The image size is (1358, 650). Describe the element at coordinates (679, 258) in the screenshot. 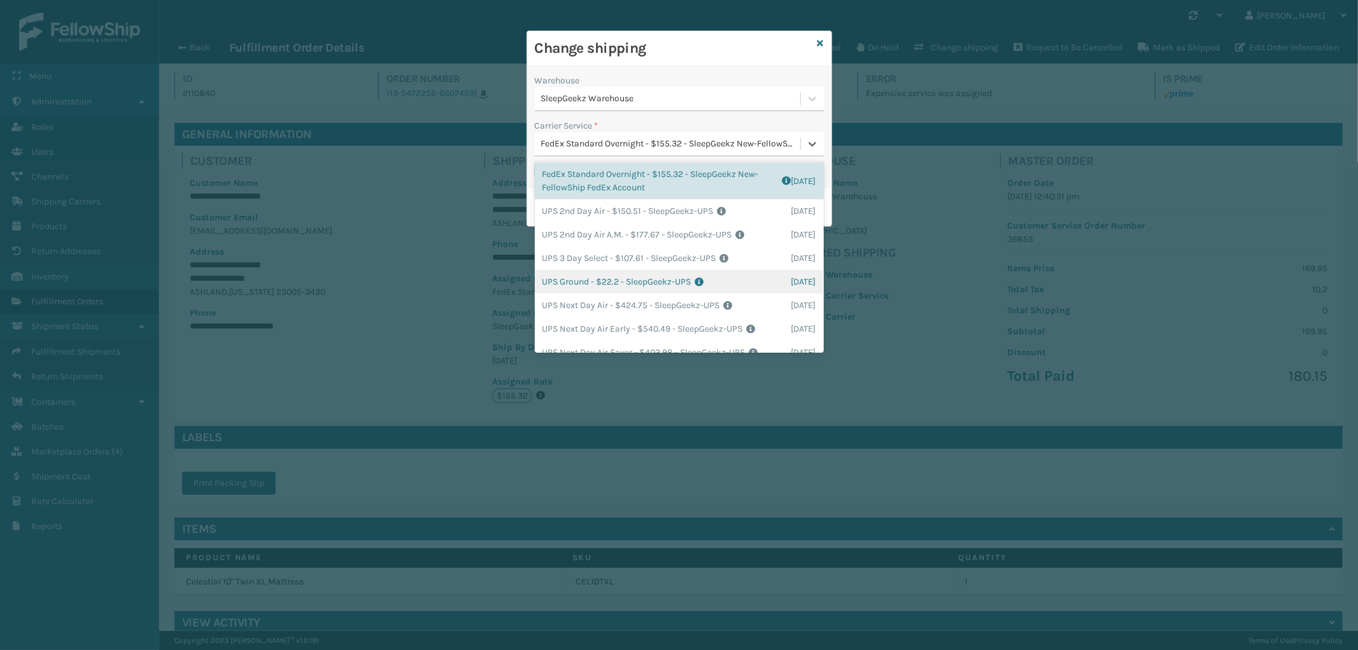

I see `div: UPS 3 Day Select - $107.61 - SleepGeekz-UPS` at that location.